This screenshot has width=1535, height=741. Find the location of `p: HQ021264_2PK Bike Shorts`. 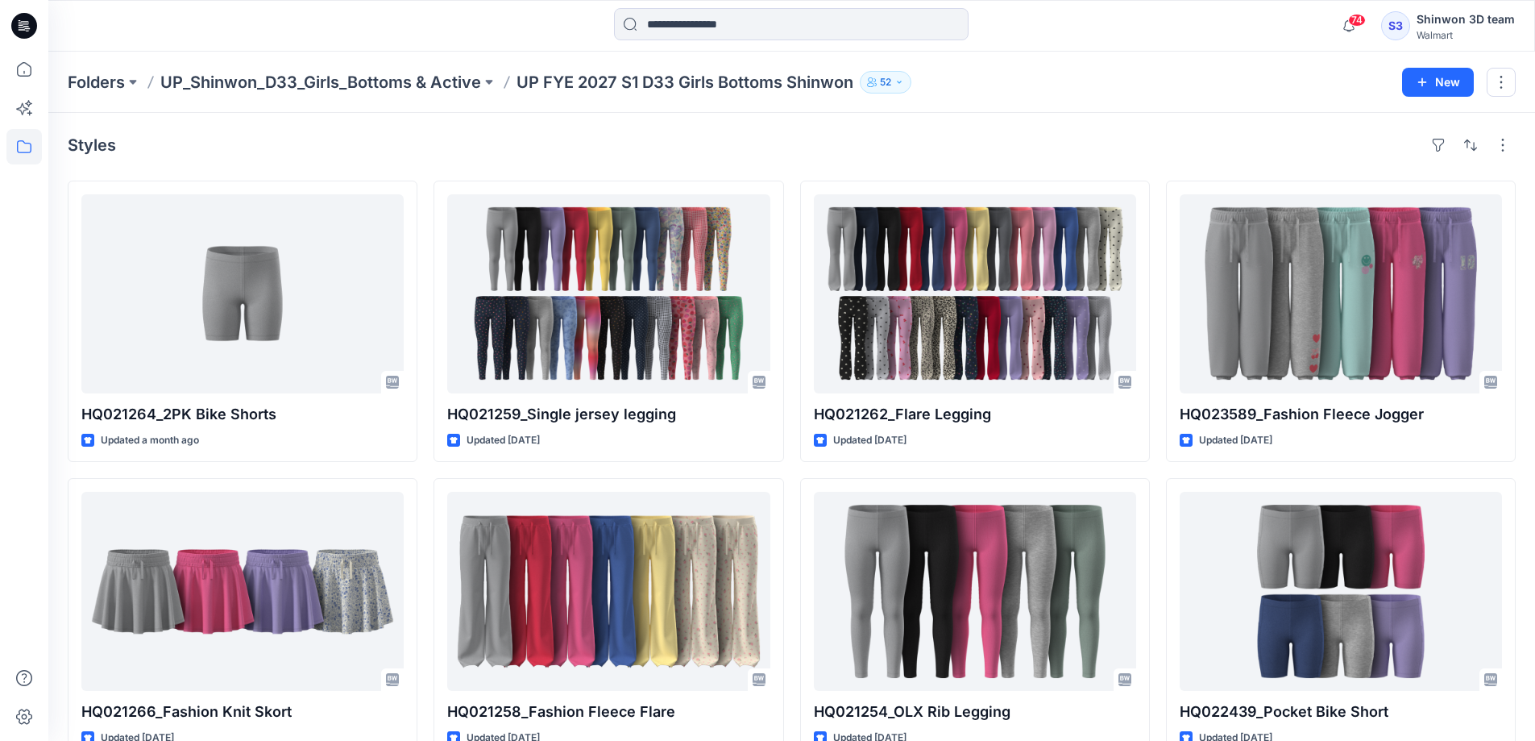

p: HQ021264_2PK Bike Shorts is located at coordinates (243, 414).